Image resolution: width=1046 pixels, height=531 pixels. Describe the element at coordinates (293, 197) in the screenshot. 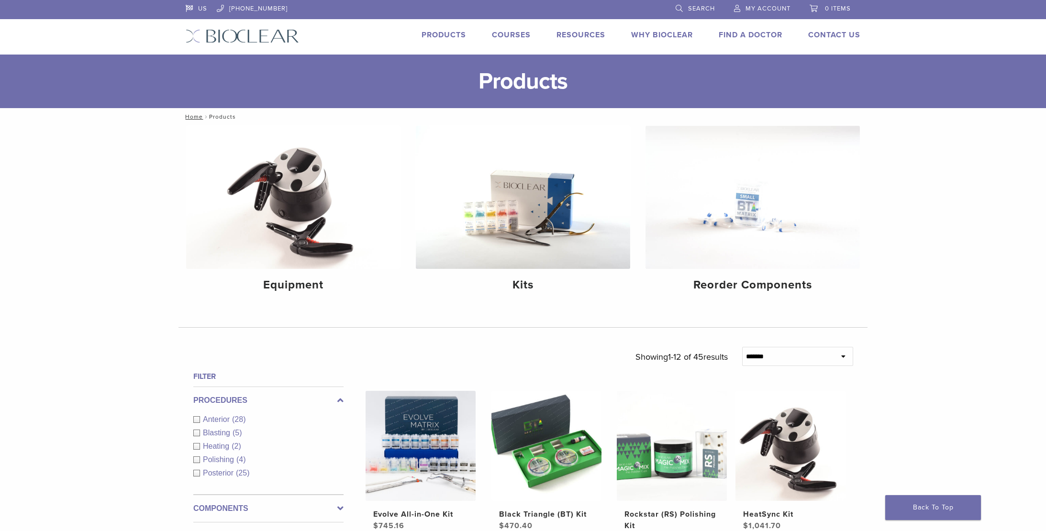

I see `img: Equipment` at that location.